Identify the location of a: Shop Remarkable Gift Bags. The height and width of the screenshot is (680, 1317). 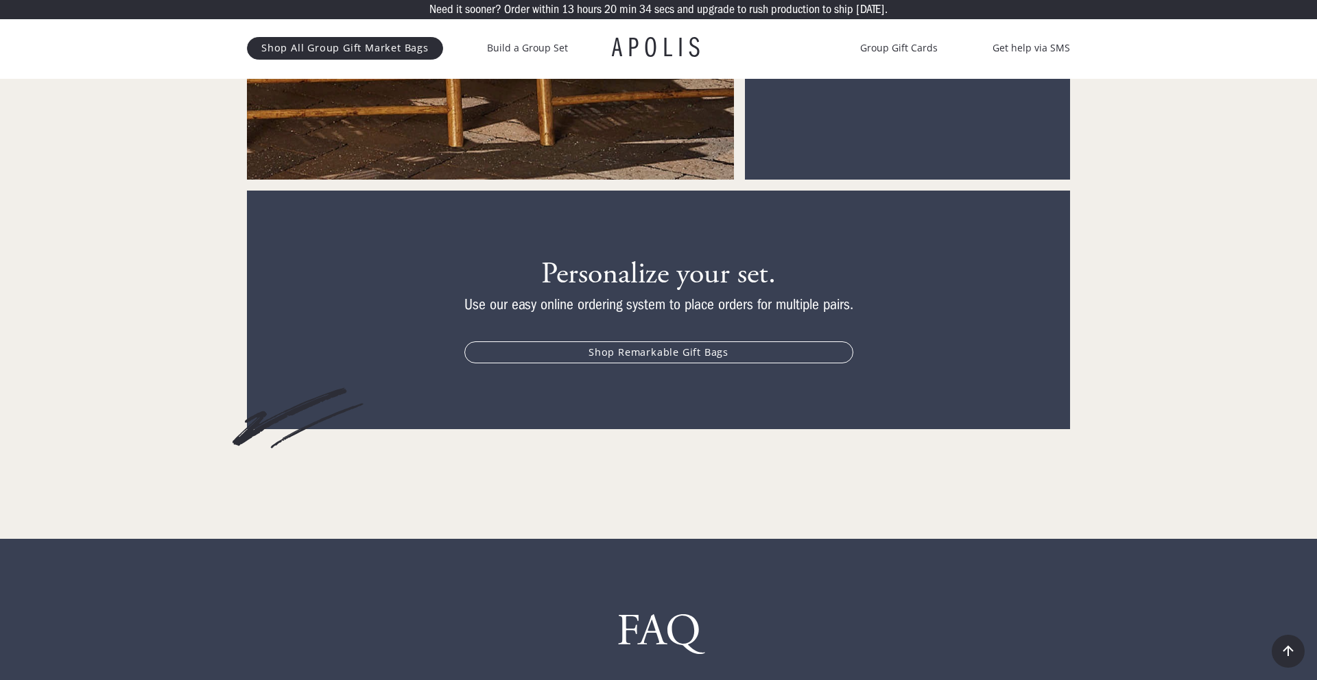
(658, 352).